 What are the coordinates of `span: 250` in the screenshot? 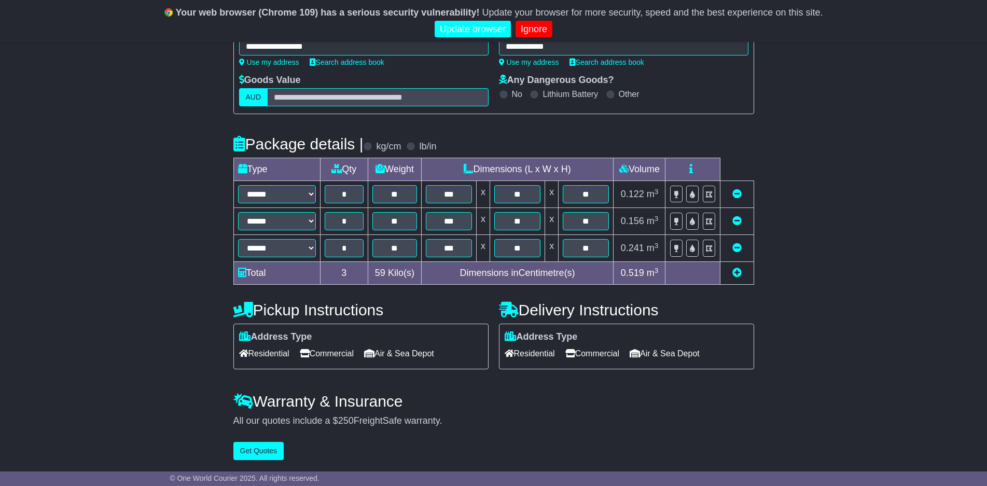 It's located at (346, 421).